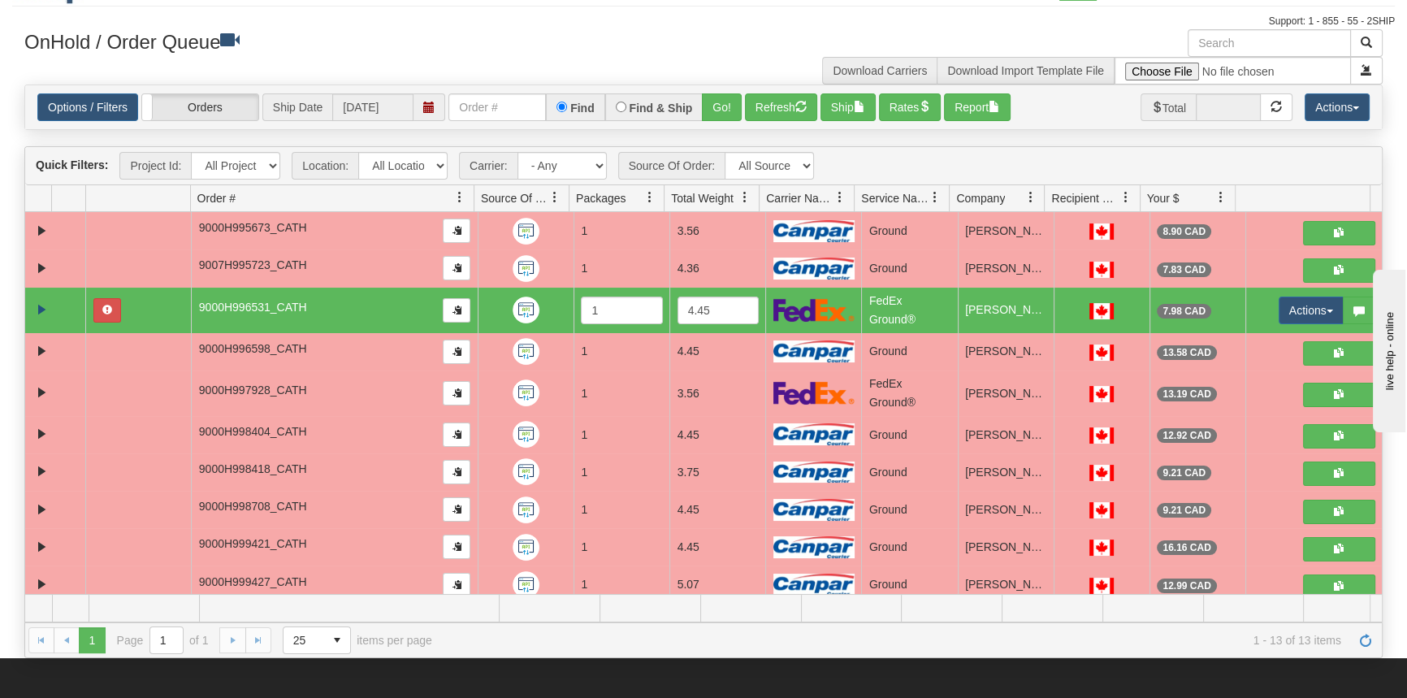 The height and width of the screenshot is (698, 1407). Describe the element at coordinates (800, 198) in the screenshot. I see `span: Carrier Name` at that location.